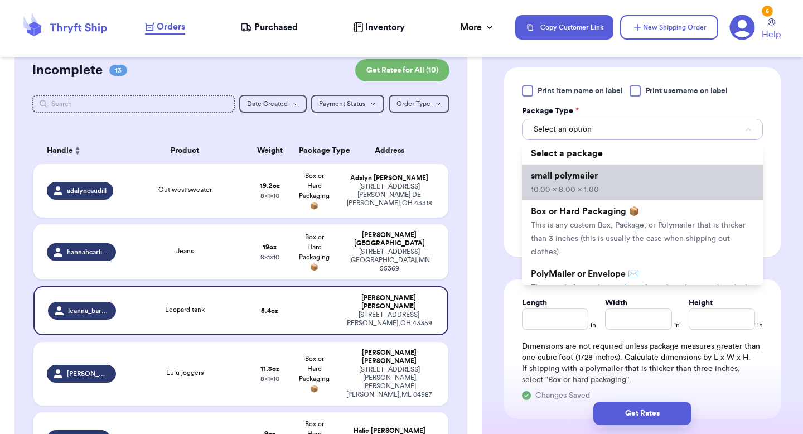 This screenshot has height=434, width=803. What do you see at coordinates (133, 104) in the screenshot?
I see `input: Search` at bounding box center [133, 104].